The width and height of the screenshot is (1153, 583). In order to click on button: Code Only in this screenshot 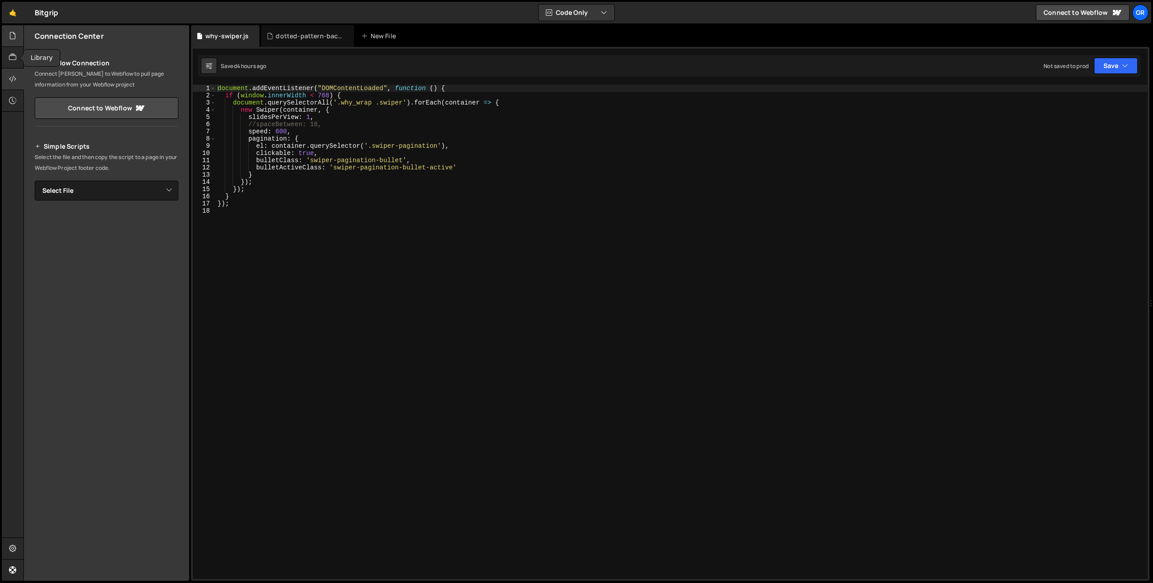, I will do `click(576, 13)`.